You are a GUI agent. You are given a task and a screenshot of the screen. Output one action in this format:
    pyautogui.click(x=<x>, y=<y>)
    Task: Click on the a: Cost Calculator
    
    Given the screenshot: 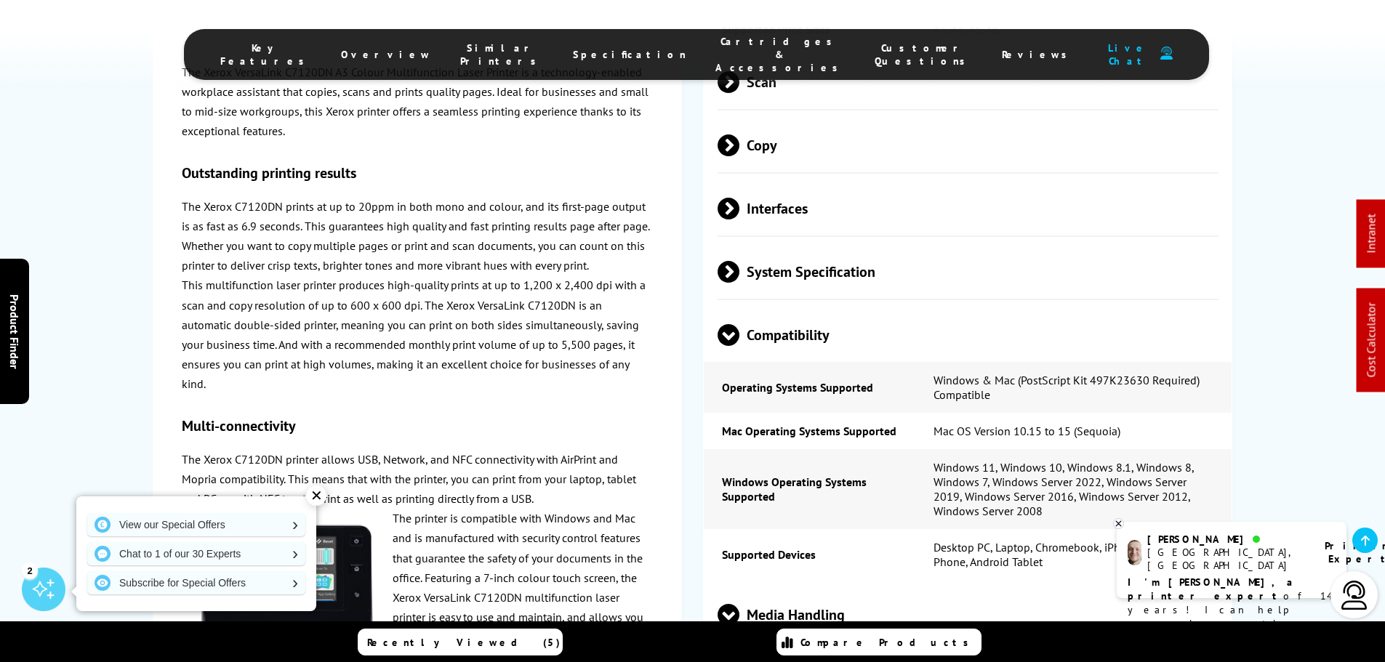 What is the action you would take?
    pyautogui.click(x=1371, y=340)
    